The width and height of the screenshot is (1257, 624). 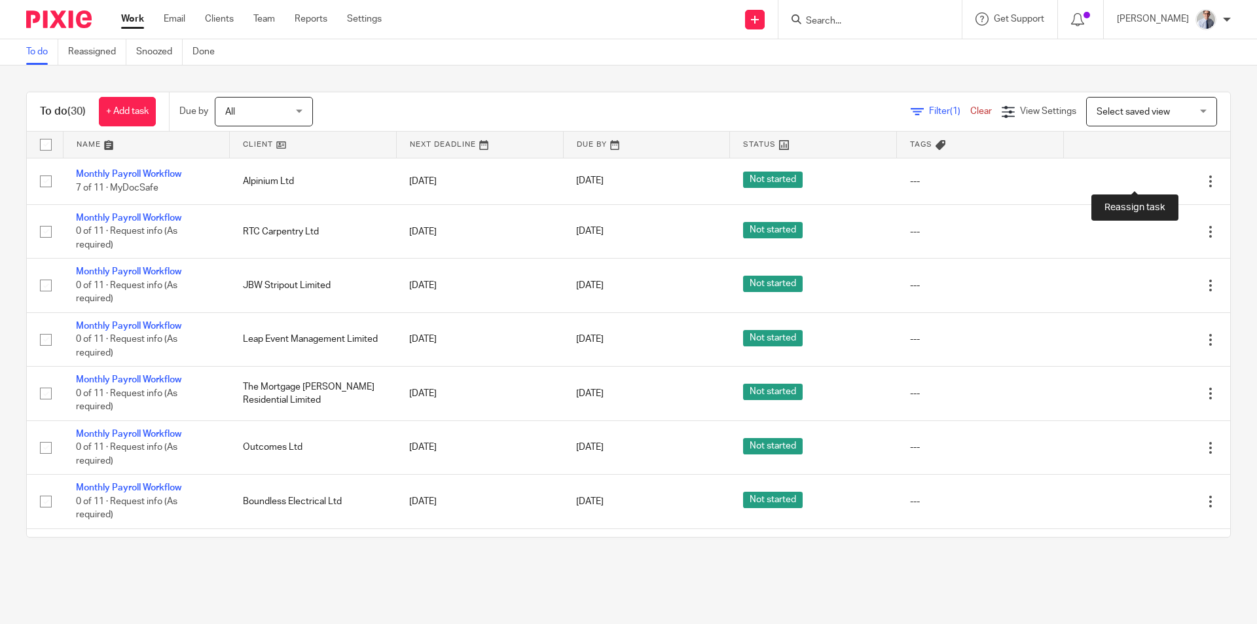 I want to click on a: Settings, so click(x=364, y=19).